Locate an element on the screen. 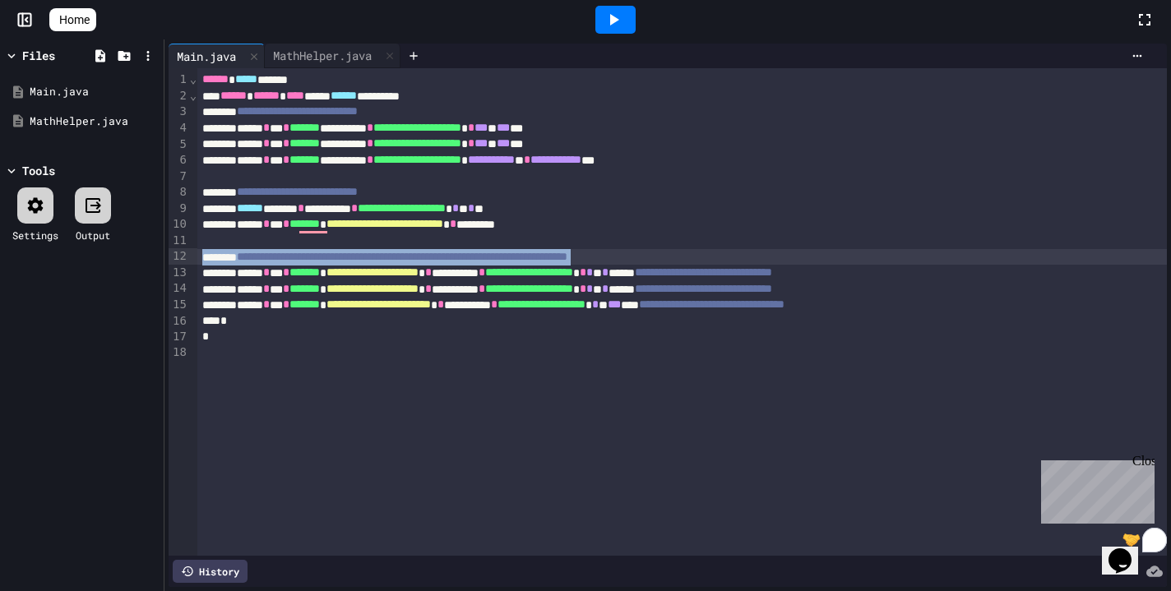 The width and height of the screenshot is (1171, 591). div: 13 is located at coordinates (178, 273).